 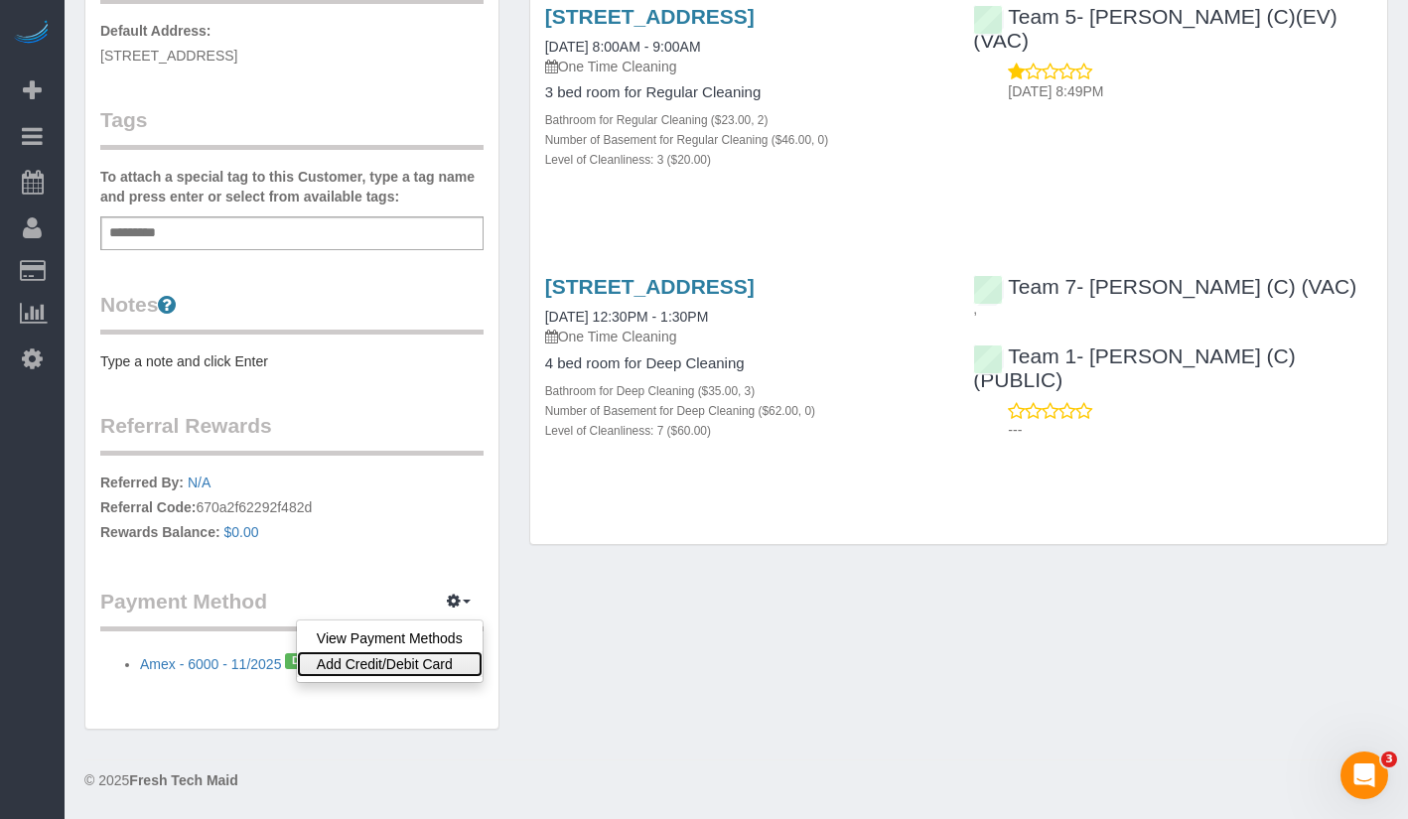 I want to click on legend: Notes, so click(x=292, y=312).